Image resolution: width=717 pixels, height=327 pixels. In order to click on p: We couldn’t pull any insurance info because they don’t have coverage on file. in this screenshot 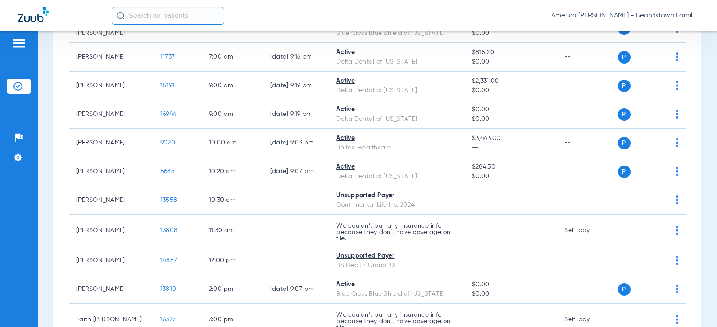, I will do `click(396, 232)`.